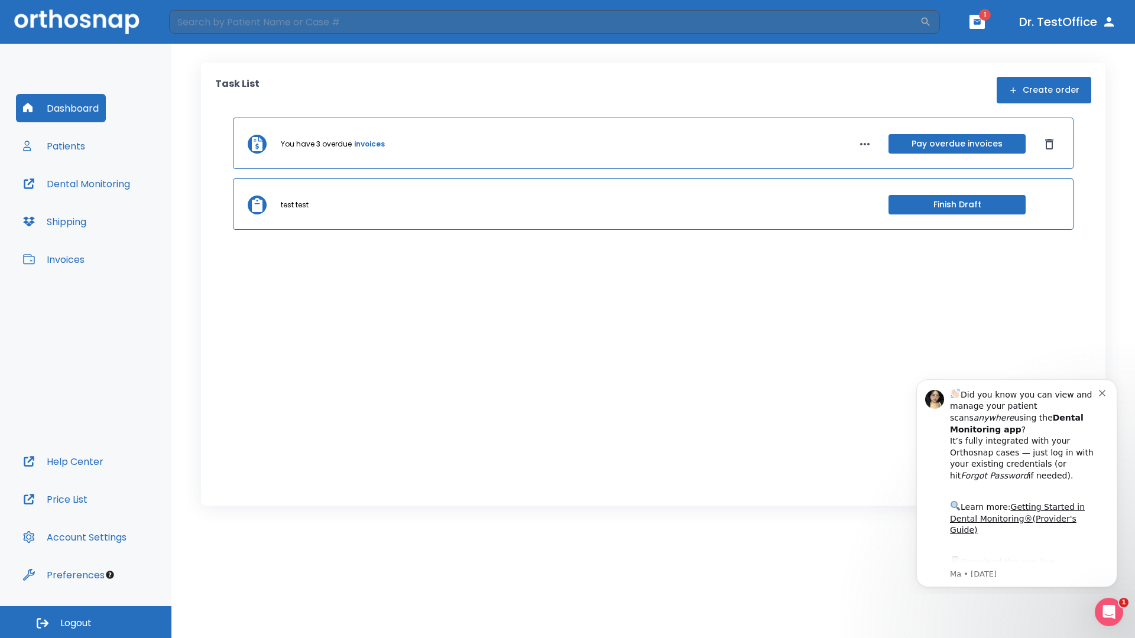 This screenshot has height=638, width=1135. Describe the element at coordinates (126, 155) in the screenshot. I see `div: Learn more: ​` at that location.